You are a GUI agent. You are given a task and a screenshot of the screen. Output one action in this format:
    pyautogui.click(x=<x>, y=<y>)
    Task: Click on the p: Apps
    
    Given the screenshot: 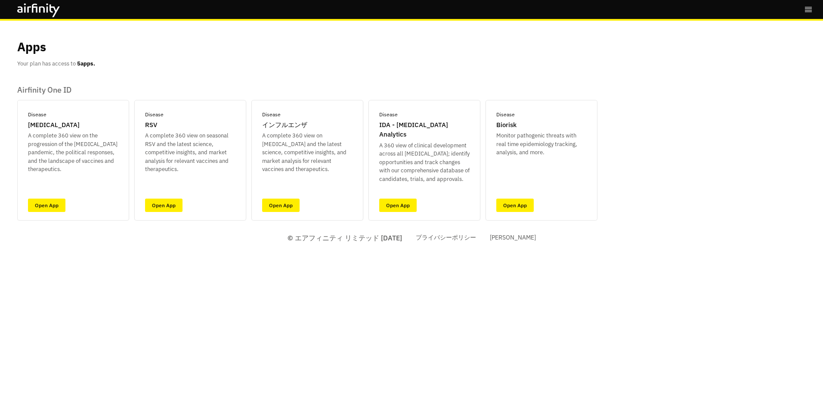 What is the action you would take?
    pyautogui.click(x=31, y=47)
    